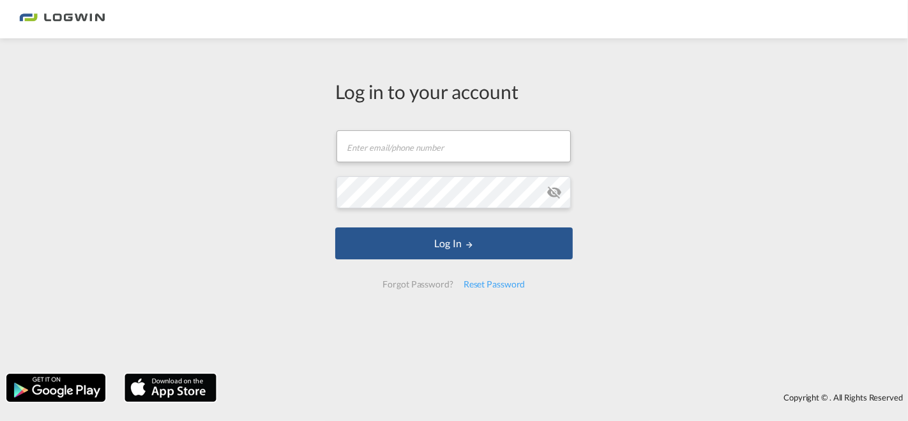 The height and width of the screenshot is (421, 908). Describe the element at coordinates (56, 388) in the screenshot. I see `img: google.png` at that location.